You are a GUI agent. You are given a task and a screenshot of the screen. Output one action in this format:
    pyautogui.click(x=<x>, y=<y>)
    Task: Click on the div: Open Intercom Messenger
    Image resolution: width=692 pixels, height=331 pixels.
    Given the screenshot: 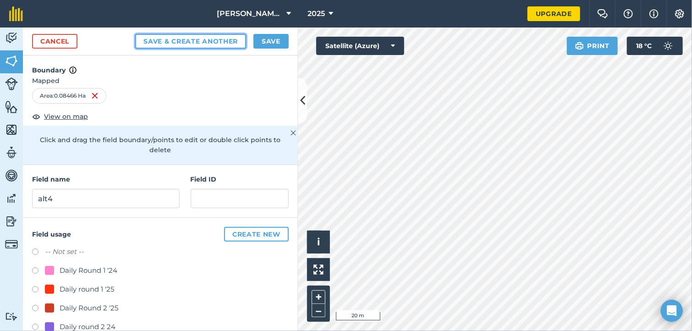 What is the action you would take?
    pyautogui.click(x=672, y=311)
    